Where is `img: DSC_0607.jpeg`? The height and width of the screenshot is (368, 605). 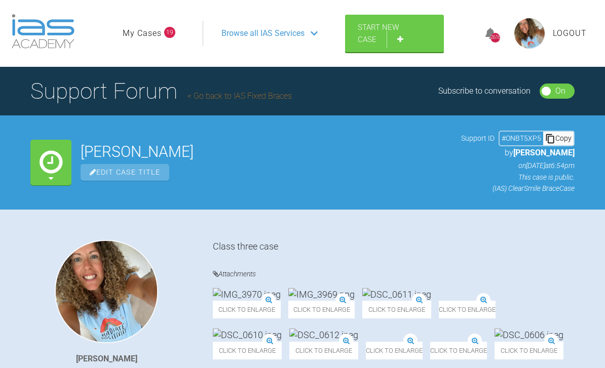
img: DSC_0607.jpeg is located at coordinates (477, 335).